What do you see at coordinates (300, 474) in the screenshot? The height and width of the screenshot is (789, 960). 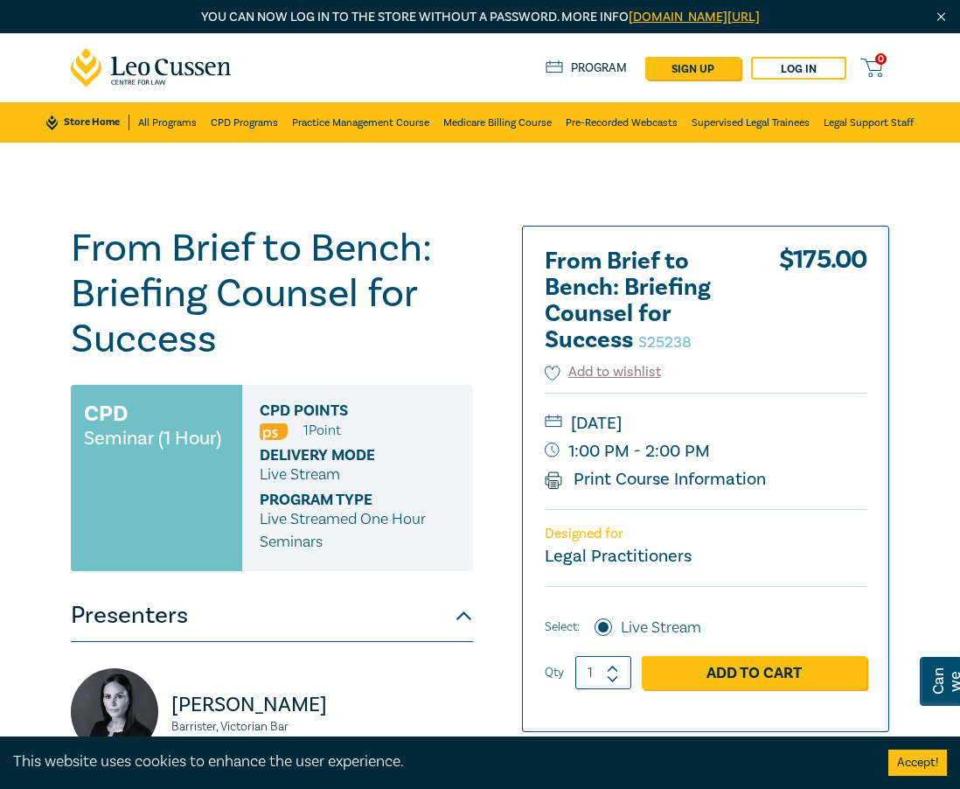 I see `span: Live Stream` at bounding box center [300, 474].